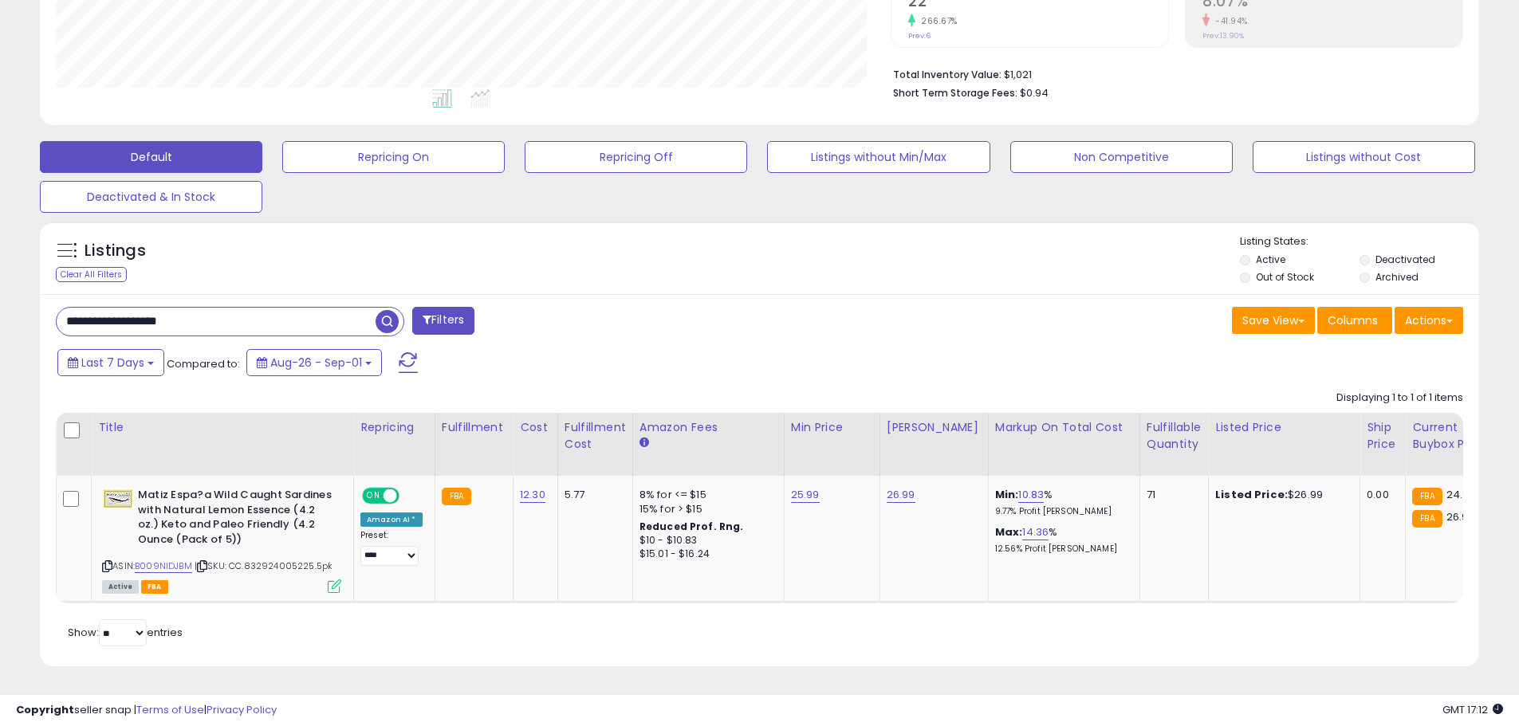 The width and height of the screenshot is (1519, 726). What do you see at coordinates (1007, 494) in the screenshot?
I see `b: Min:` at bounding box center [1007, 494].